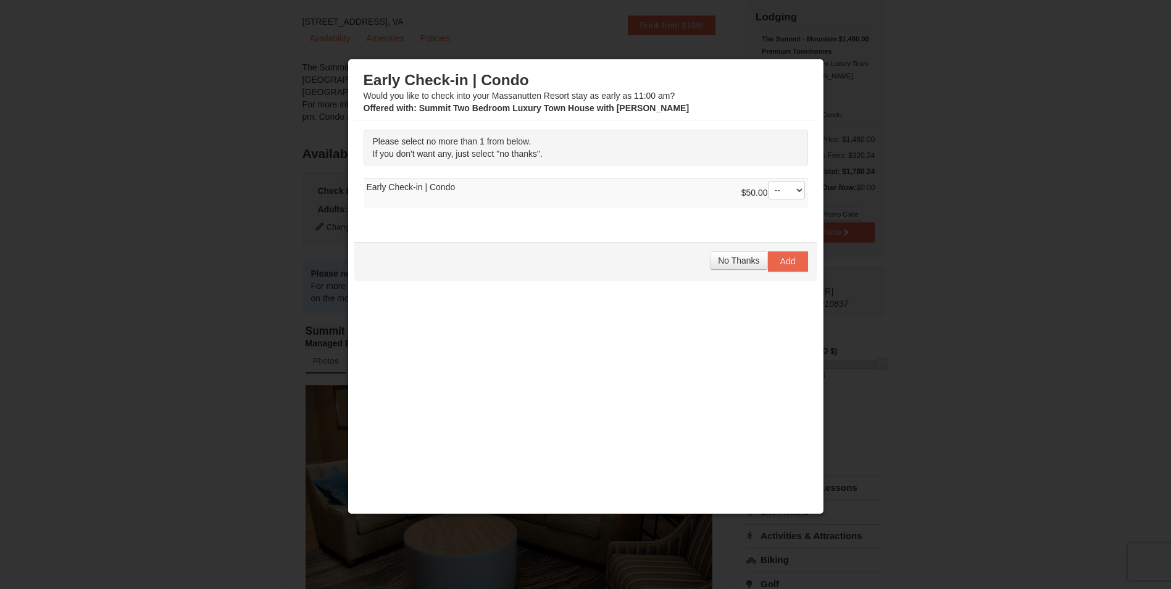 The image size is (1171, 589). What do you see at coordinates (586, 80) in the screenshot?
I see `h3: Early Check-in | Condo` at bounding box center [586, 80].